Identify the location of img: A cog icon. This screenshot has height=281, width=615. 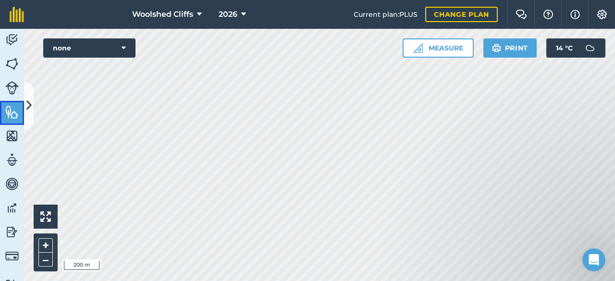
(602, 14).